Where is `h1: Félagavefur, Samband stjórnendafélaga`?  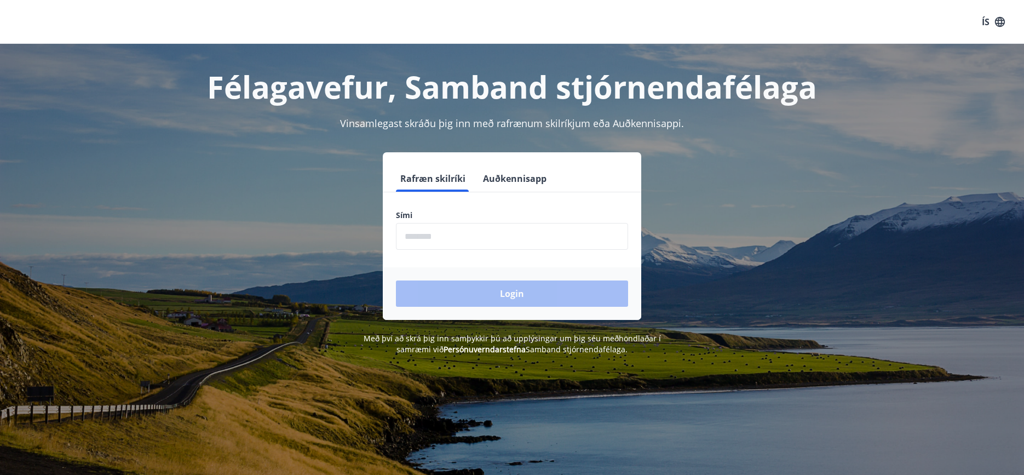 h1: Félagavefur, Samband stjórnendafélaga is located at coordinates (512, 87).